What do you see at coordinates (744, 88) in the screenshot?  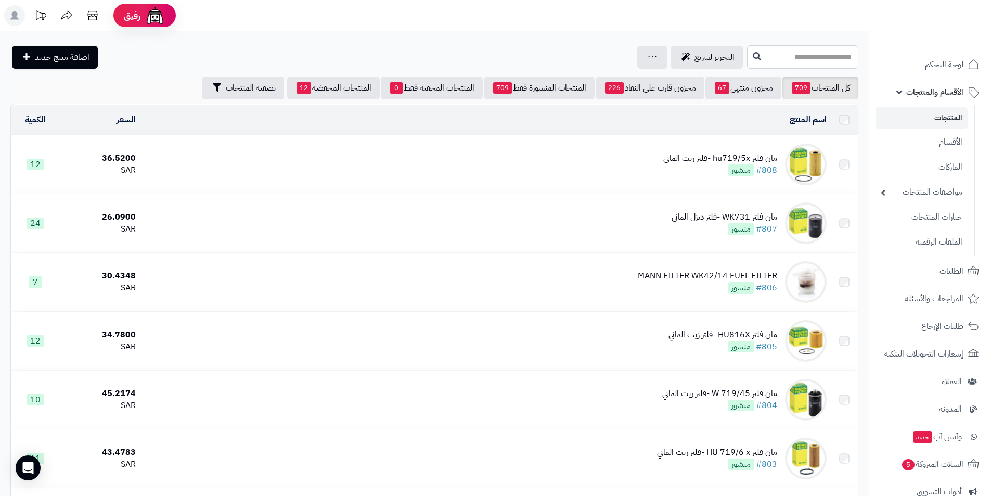 I see `a: مخزون منتهي67` at bounding box center [744, 88].